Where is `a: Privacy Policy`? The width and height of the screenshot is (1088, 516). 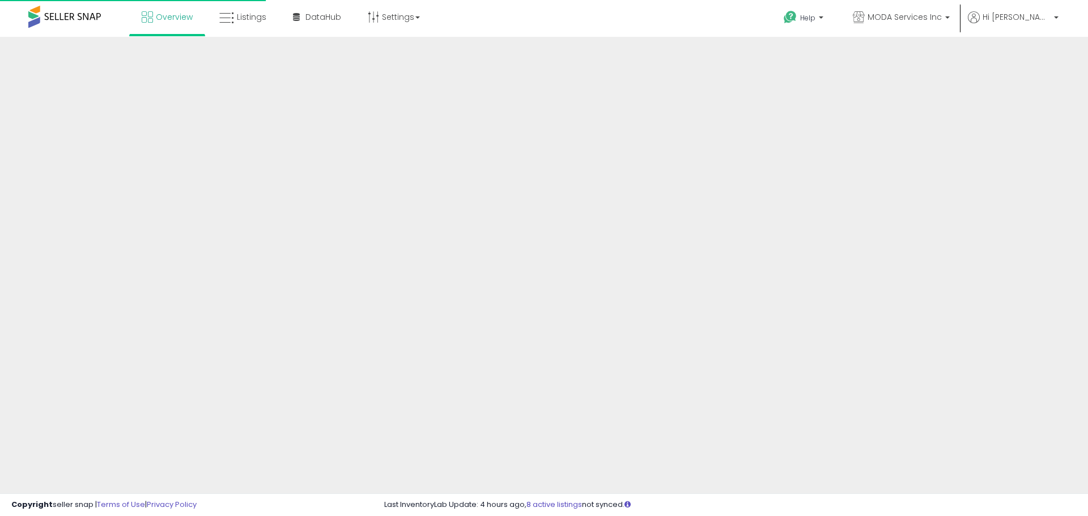 a: Privacy Policy is located at coordinates (172, 504).